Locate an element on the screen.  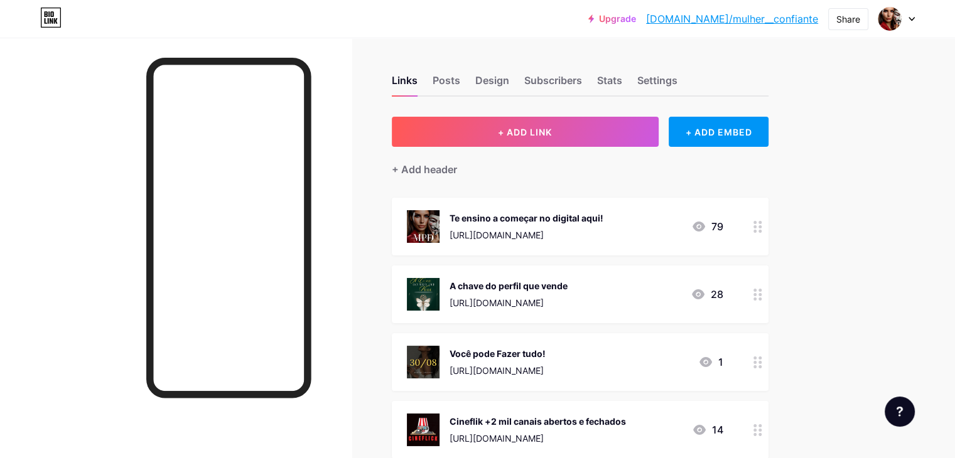
div: 79 is located at coordinates (707, 227).